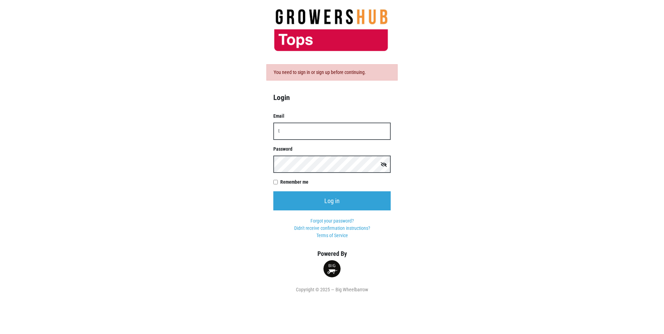  Describe the element at coordinates (332, 228) in the screenshot. I see `a: Didn't receive confirmation instructions?` at that location.